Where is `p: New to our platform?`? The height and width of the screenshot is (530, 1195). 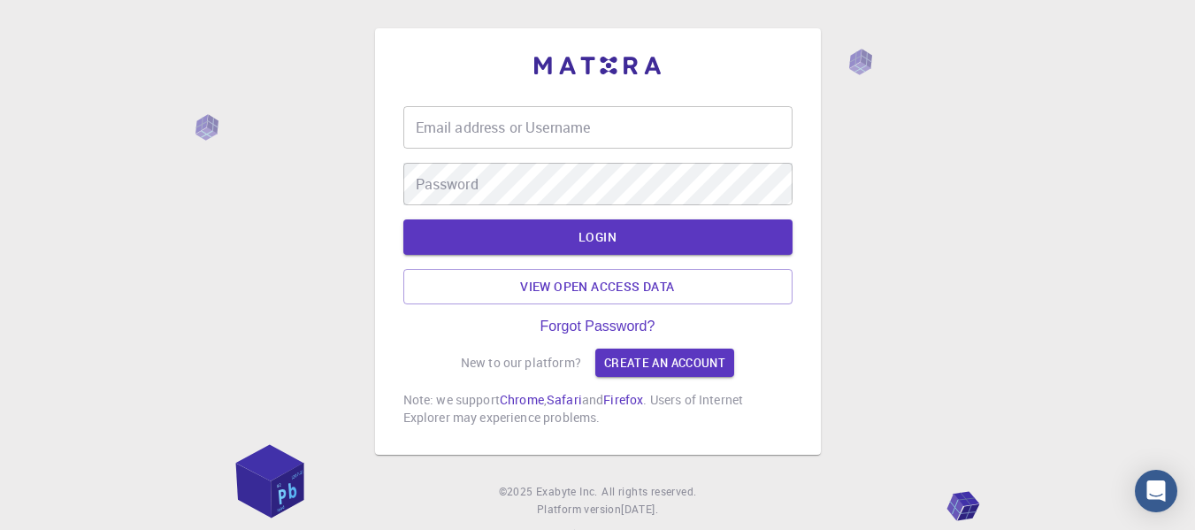
p: New to our platform? is located at coordinates (521, 363).